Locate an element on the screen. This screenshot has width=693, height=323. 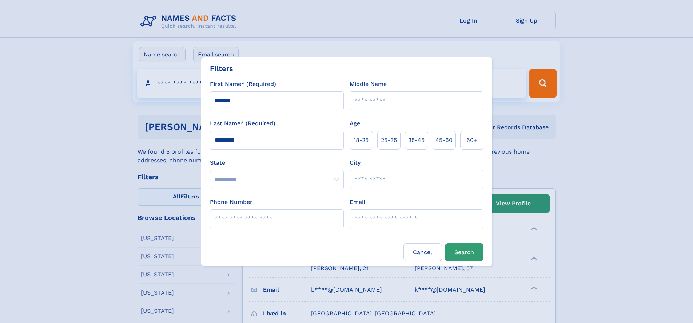
span: 35‑45 is located at coordinates (416, 140).